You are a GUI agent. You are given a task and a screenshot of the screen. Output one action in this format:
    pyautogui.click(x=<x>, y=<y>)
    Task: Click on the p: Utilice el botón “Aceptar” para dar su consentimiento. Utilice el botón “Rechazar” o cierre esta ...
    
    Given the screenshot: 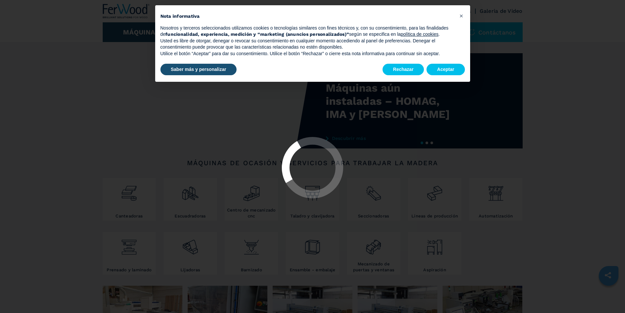 What is the action you would take?
    pyautogui.click(x=308, y=54)
    